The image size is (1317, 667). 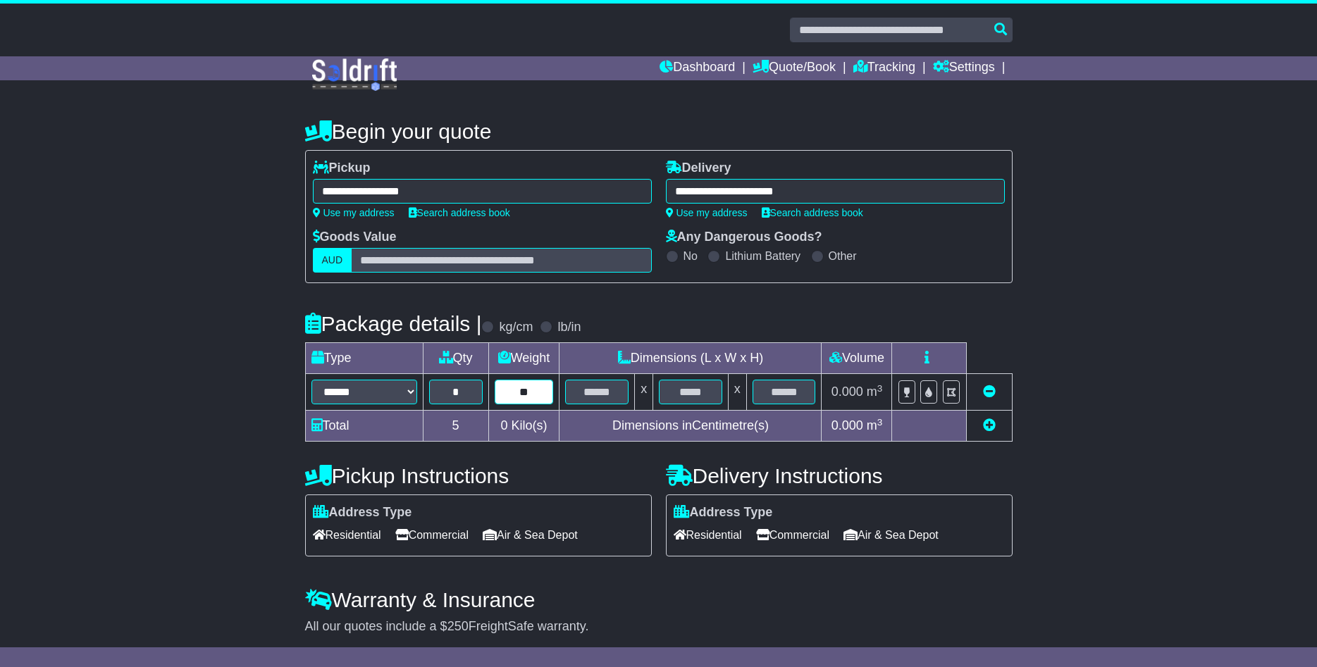 I want to click on td: Volume, so click(x=857, y=359).